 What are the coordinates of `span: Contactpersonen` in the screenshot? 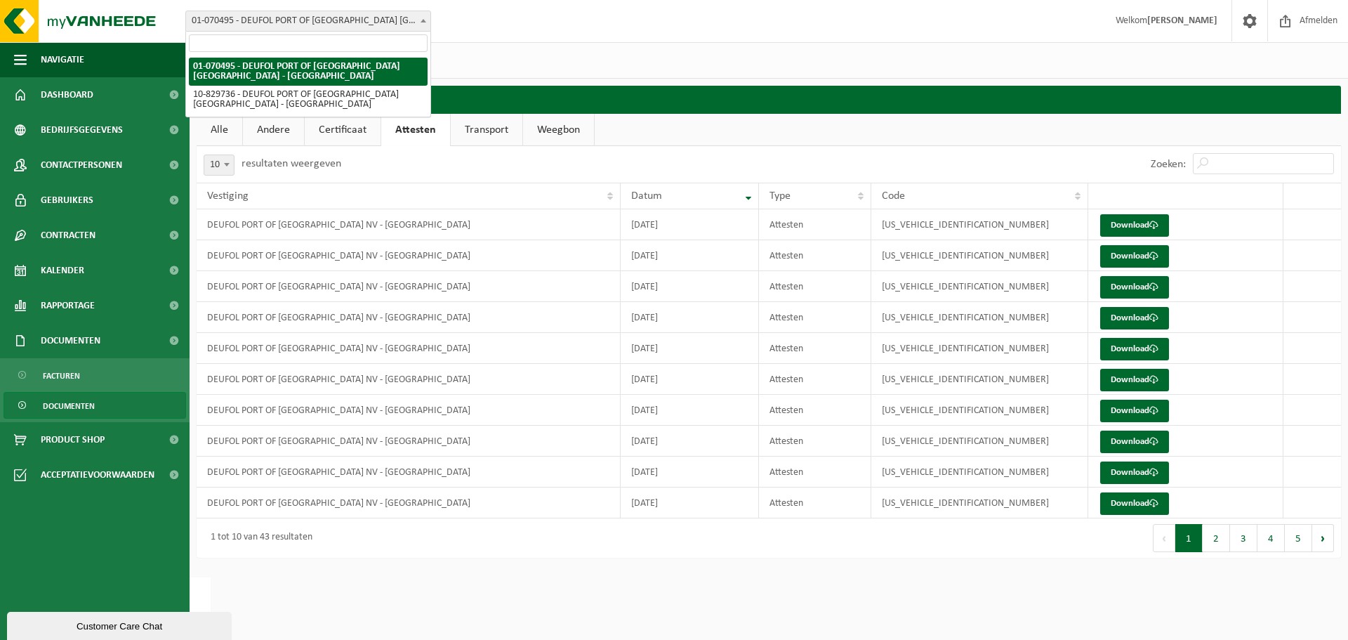 It's located at (81, 165).